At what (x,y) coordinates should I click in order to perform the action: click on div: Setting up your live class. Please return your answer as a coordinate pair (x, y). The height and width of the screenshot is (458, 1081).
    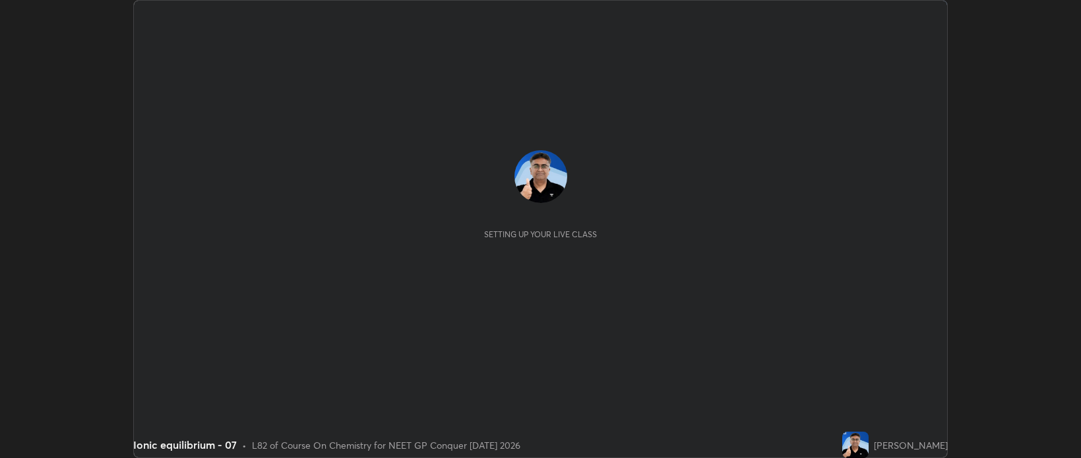
    Looking at the image, I should click on (540, 234).